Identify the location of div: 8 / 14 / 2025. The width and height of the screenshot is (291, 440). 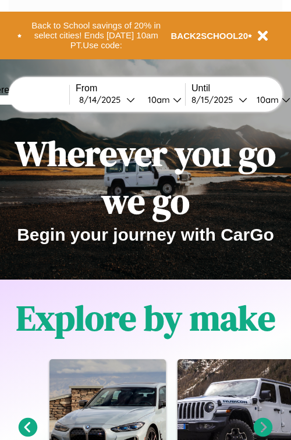
(102, 99).